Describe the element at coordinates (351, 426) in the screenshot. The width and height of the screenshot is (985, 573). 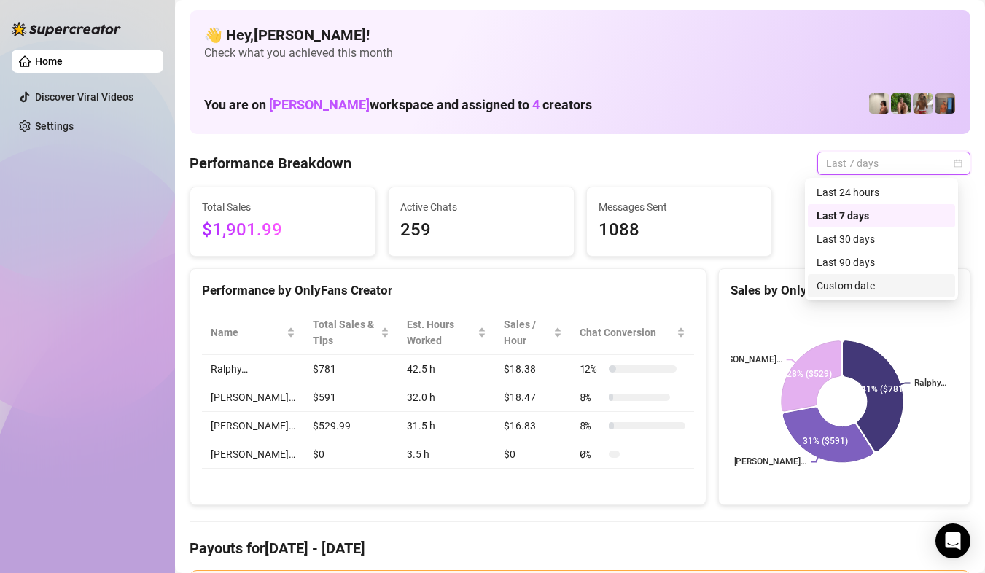
I see `td: $529.99` at that location.